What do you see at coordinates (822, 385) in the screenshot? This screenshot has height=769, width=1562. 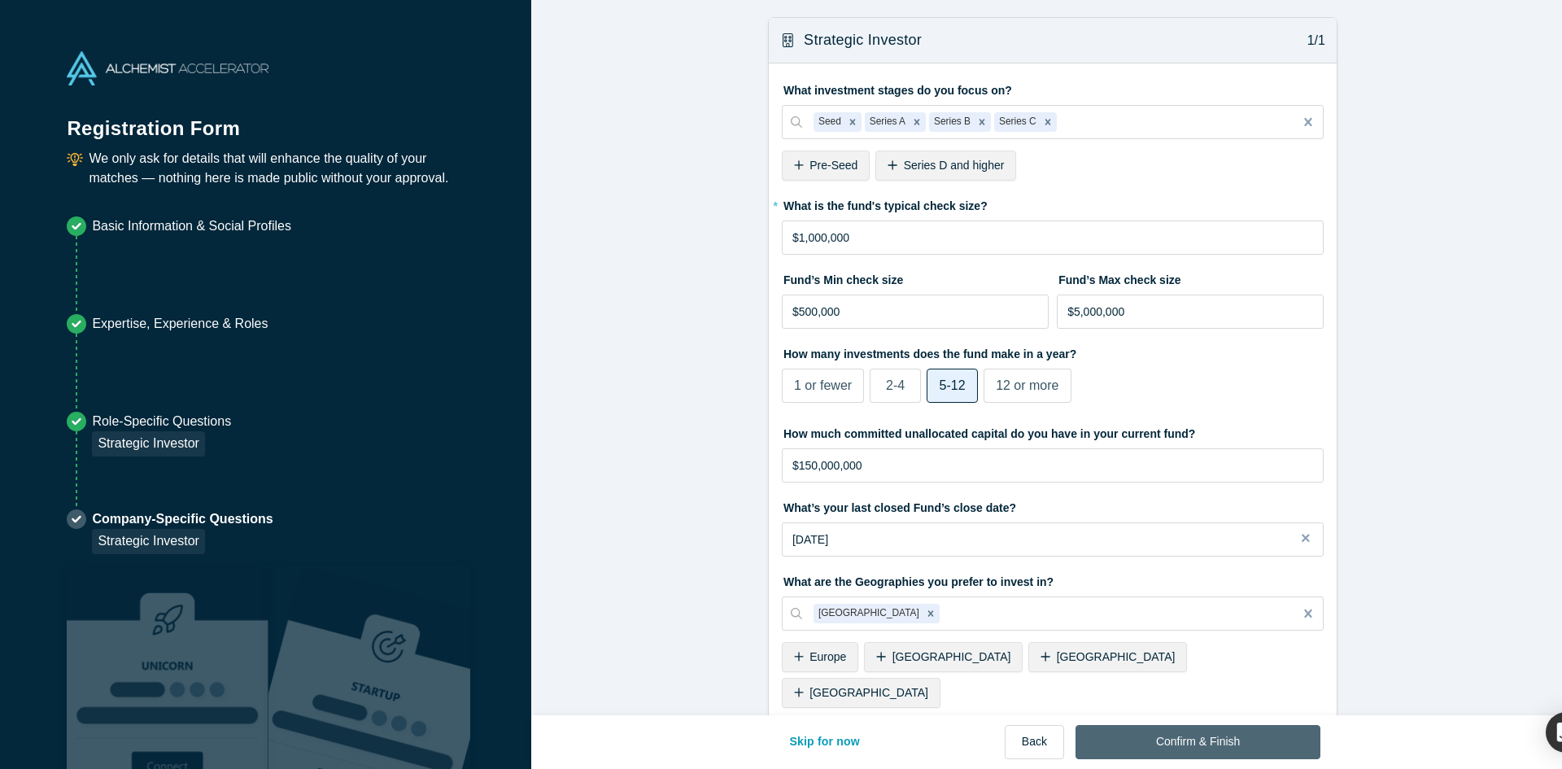 I see `span: 1 or fewer` at bounding box center [822, 385].